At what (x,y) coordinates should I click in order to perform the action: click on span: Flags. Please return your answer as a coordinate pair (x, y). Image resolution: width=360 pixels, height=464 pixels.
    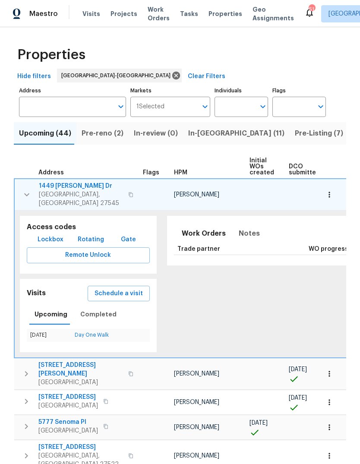
    Looking at the image, I should click on (151, 173).